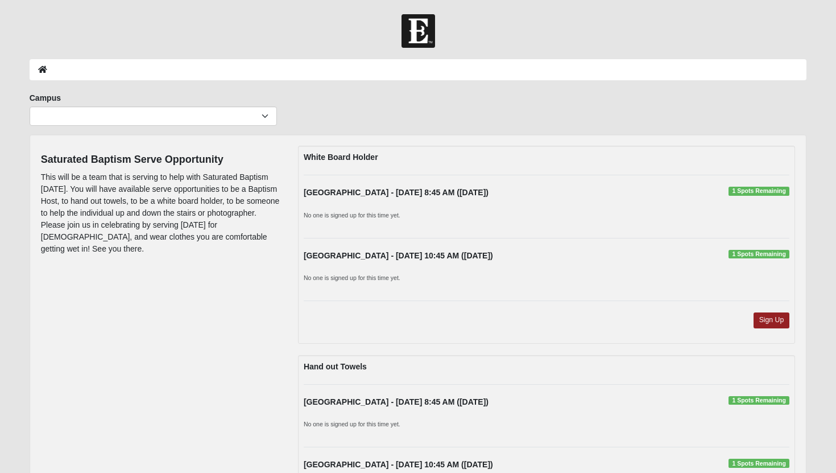 The width and height of the screenshot is (836, 473). Describe the element at coordinates (772, 320) in the screenshot. I see `a: Sign Up` at that location.